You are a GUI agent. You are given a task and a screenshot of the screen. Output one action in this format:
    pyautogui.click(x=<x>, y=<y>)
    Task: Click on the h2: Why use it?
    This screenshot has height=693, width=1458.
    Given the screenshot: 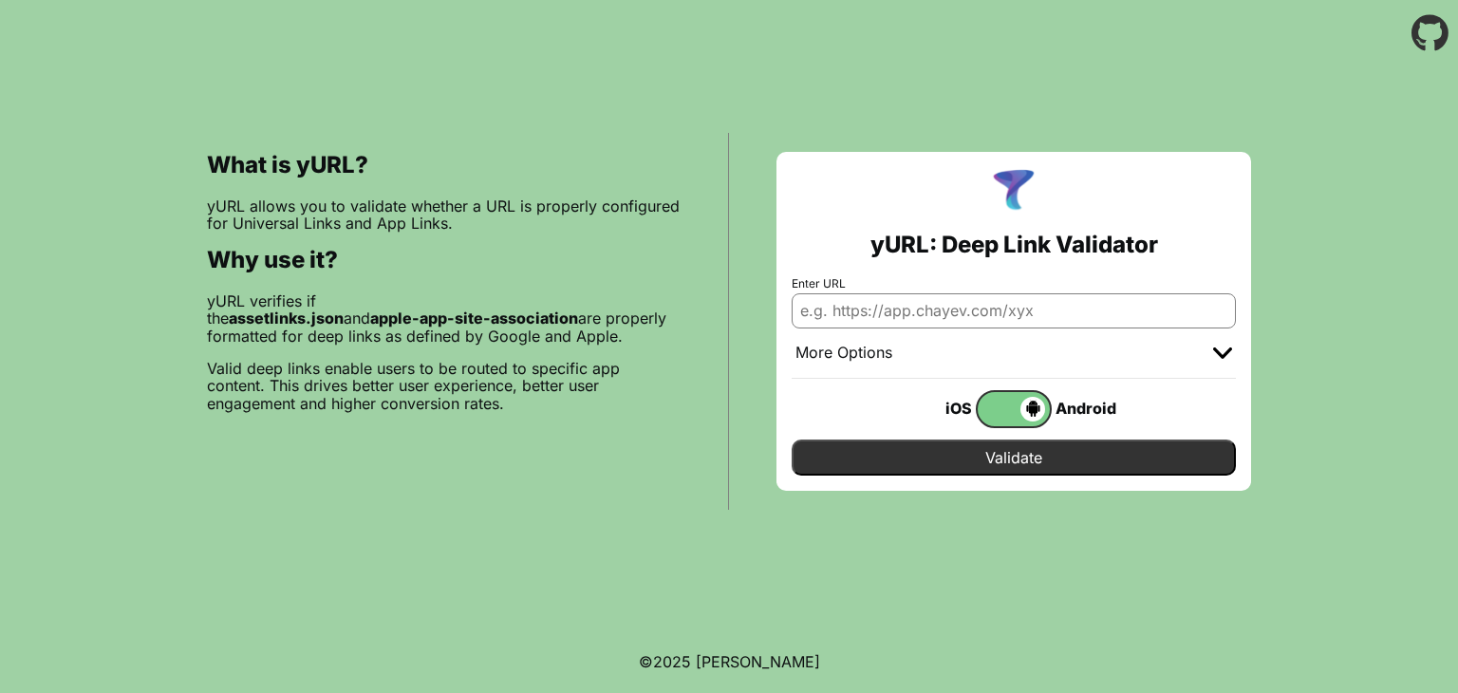 What is the action you would take?
    pyautogui.click(x=443, y=260)
    